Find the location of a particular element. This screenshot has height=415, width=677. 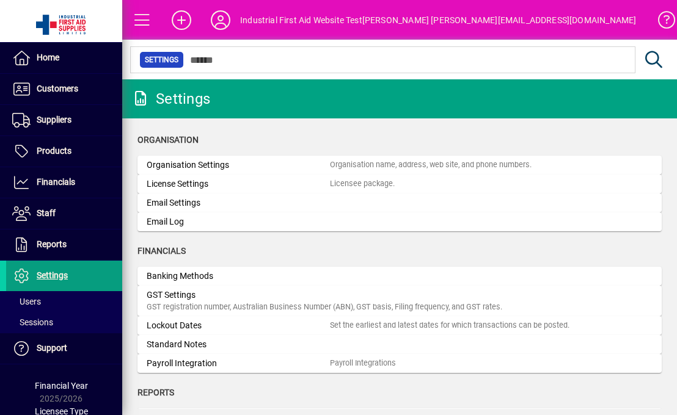

a: Customers is located at coordinates (64, 89).